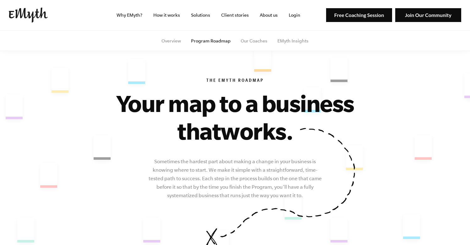  What do you see at coordinates (359, 15) in the screenshot?
I see `img: Free Coaching Session` at bounding box center [359, 15].